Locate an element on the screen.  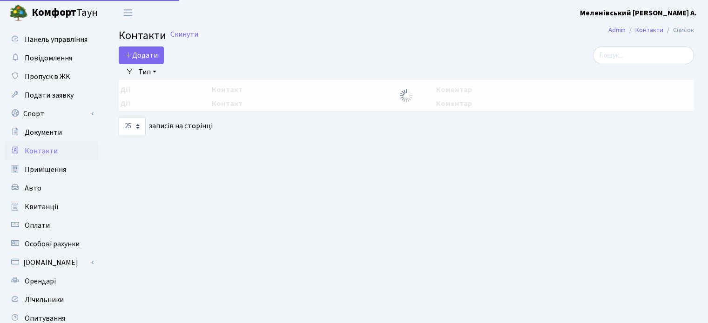
span: Авто is located at coordinates (33, 188).